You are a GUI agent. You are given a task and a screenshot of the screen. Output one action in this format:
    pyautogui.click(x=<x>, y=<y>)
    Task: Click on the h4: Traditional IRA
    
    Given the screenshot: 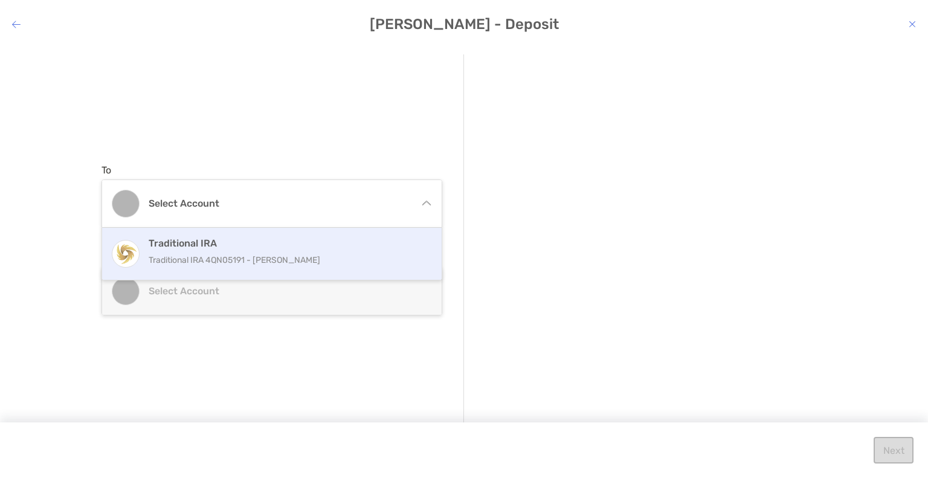 What is the action you would take?
    pyautogui.click(x=285, y=243)
    